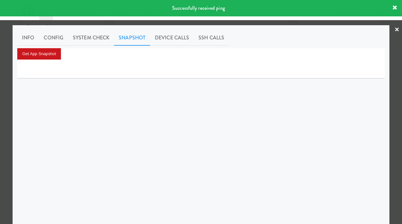 This screenshot has height=224, width=402. Describe the element at coordinates (39, 54) in the screenshot. I see `button: Get App Snapshot` at that location.